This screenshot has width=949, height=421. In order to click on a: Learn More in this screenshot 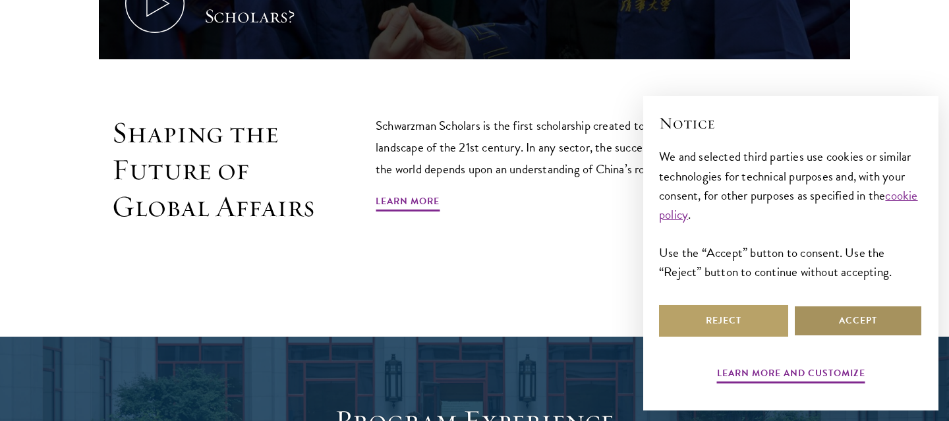, I will do `click(407, 203)`.